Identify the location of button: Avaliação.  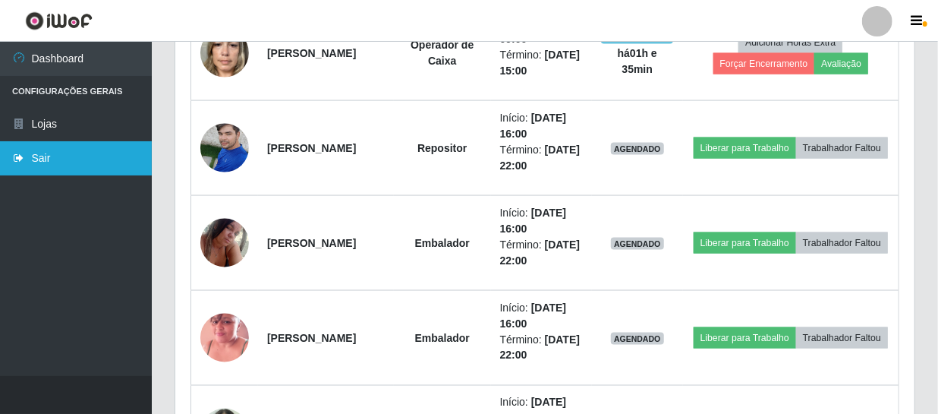
(841, 64).